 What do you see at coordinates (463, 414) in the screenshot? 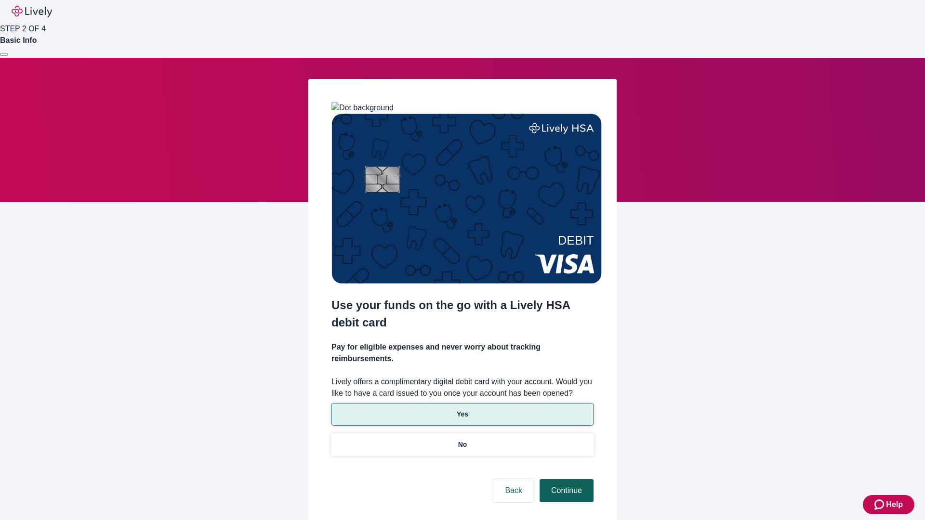
I see `button: Yes` at bounding box center [463, 414].